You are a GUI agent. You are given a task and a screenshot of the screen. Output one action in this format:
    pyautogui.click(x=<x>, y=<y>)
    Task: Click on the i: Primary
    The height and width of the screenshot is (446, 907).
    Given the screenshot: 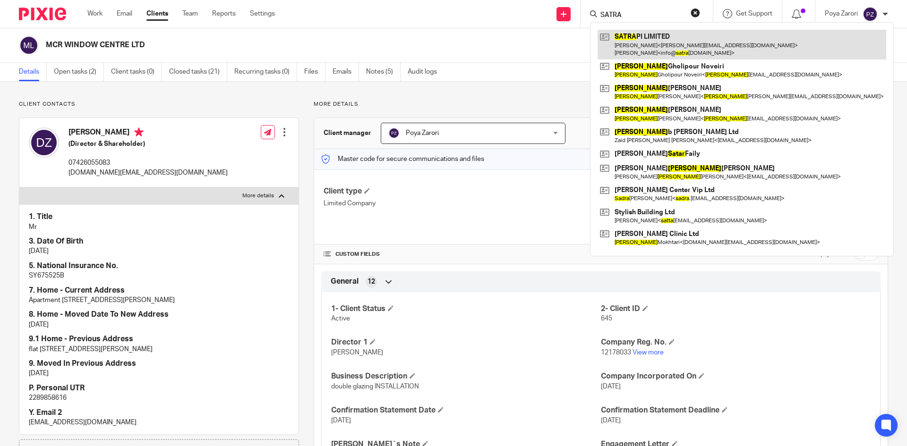 What is the action you would take?
    pyautogui.click(x=139, y=132)
    